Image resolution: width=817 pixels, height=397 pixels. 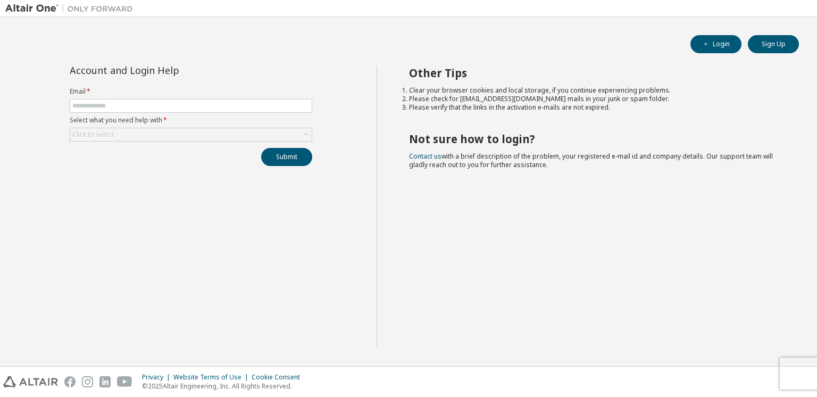 I want to click on label: Select what you need help with, so click(x=191, y=120).